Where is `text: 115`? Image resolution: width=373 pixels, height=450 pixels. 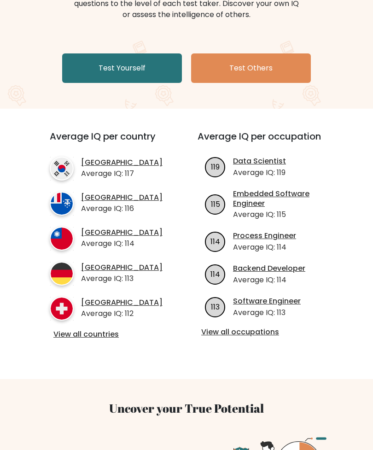 text: 115 is located at coordinates (216, 204).